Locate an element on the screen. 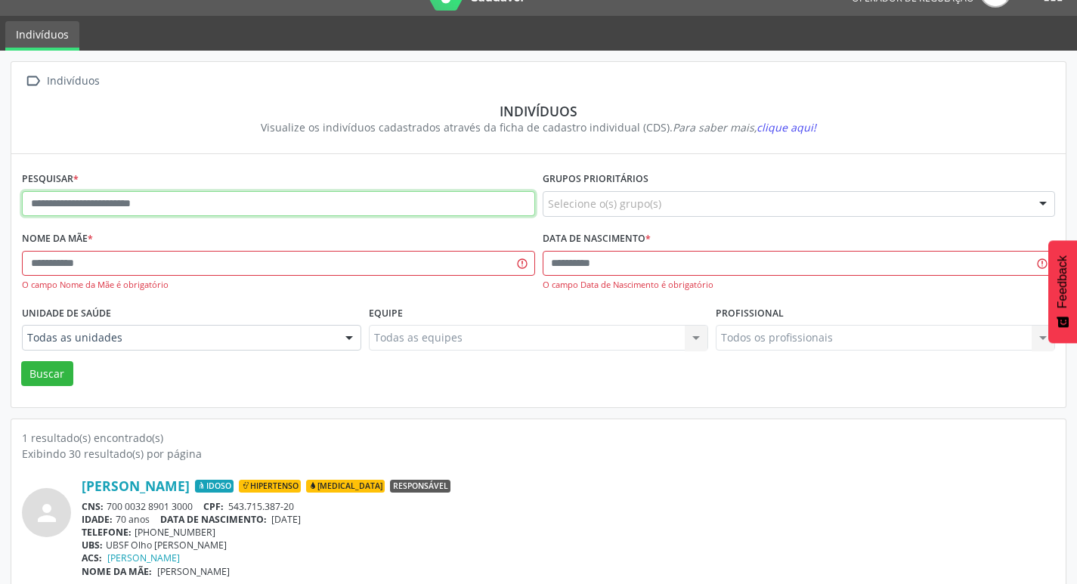  label: Equipe is located at coordinates (386, 313).